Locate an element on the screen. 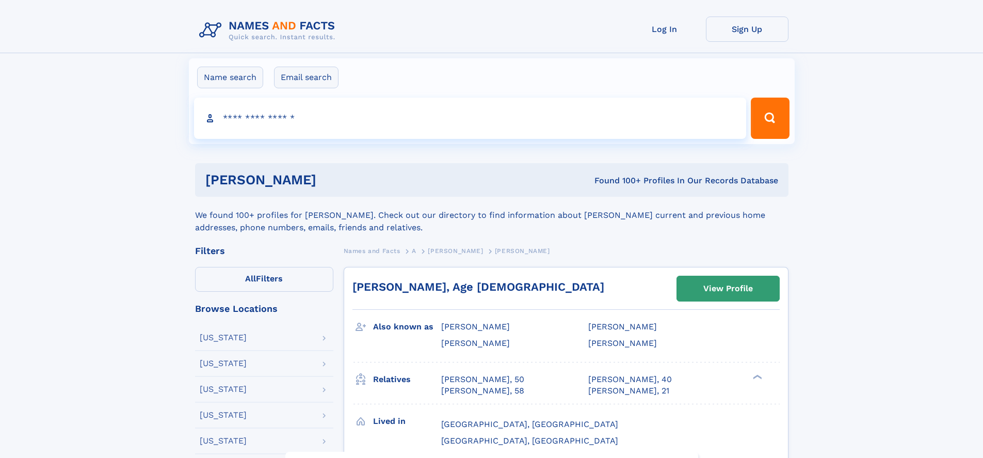  img: Logo Names and Facts is located at coordinates (269, 30).